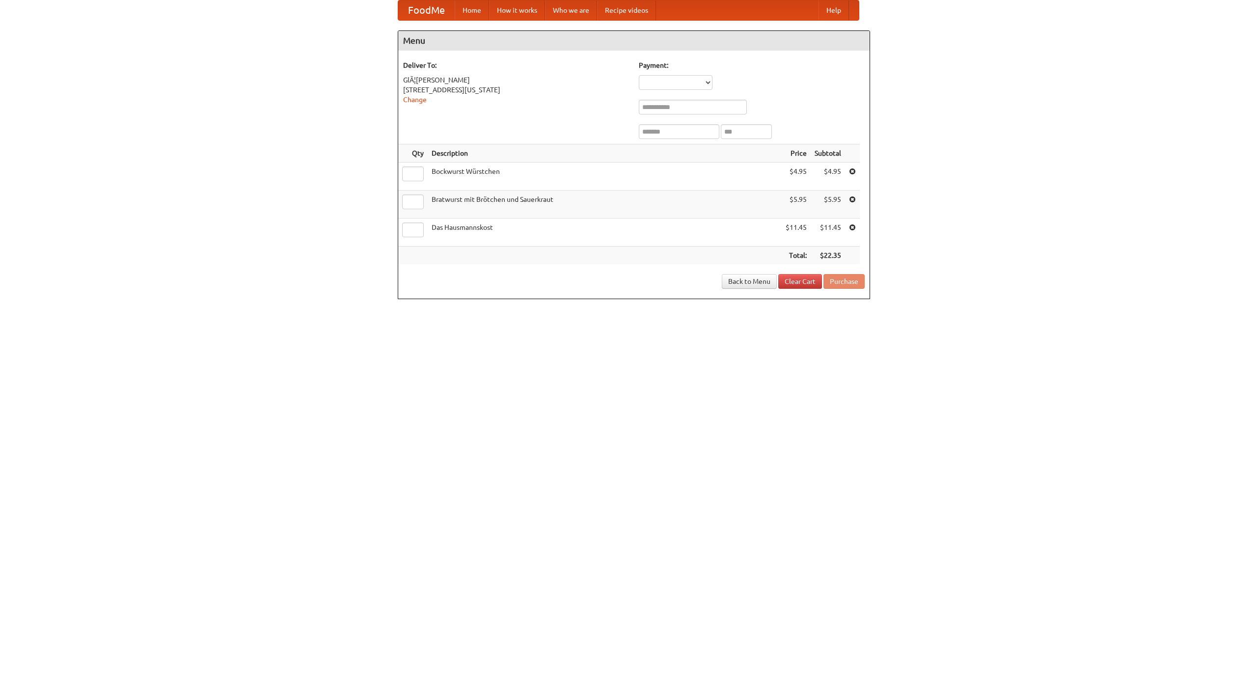 The height and width of the screenshot is (695, 1257). I want to click on td: Bratwurst mit Brötchen und Sauerkraut, so click(604, 204).